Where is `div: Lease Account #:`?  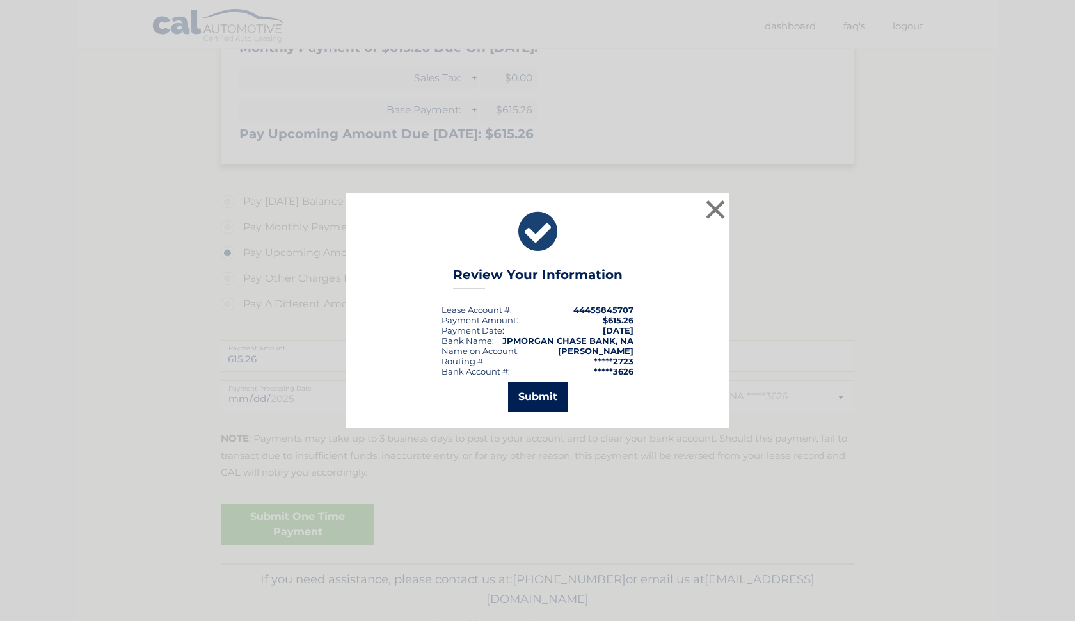
div: Lease Account #: is located at coordinates (477, 310).